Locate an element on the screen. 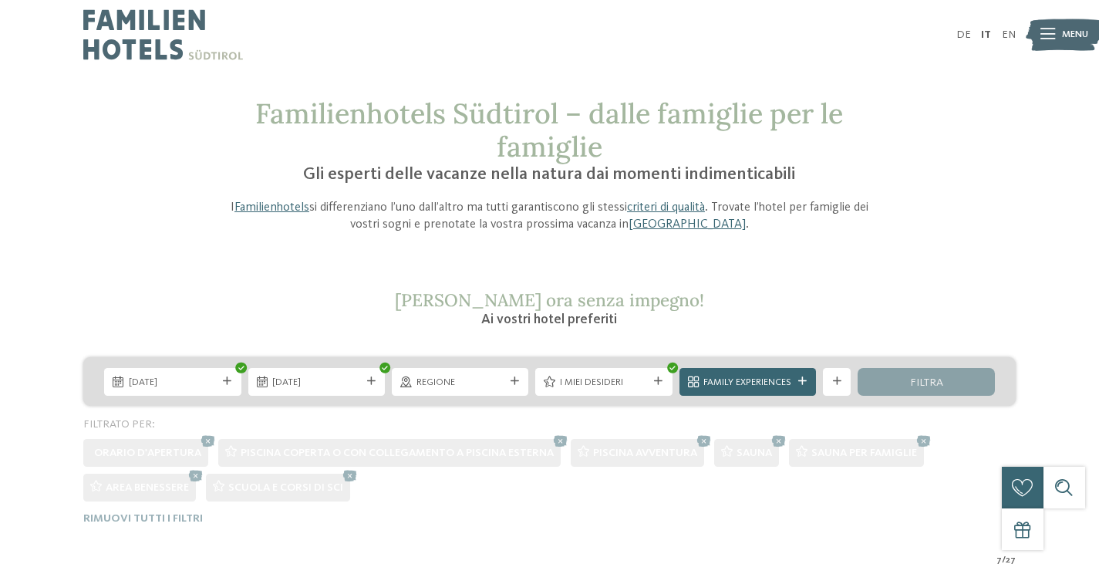  span: Ai vostri hotel preferiti is located at coordinates (549, 319).